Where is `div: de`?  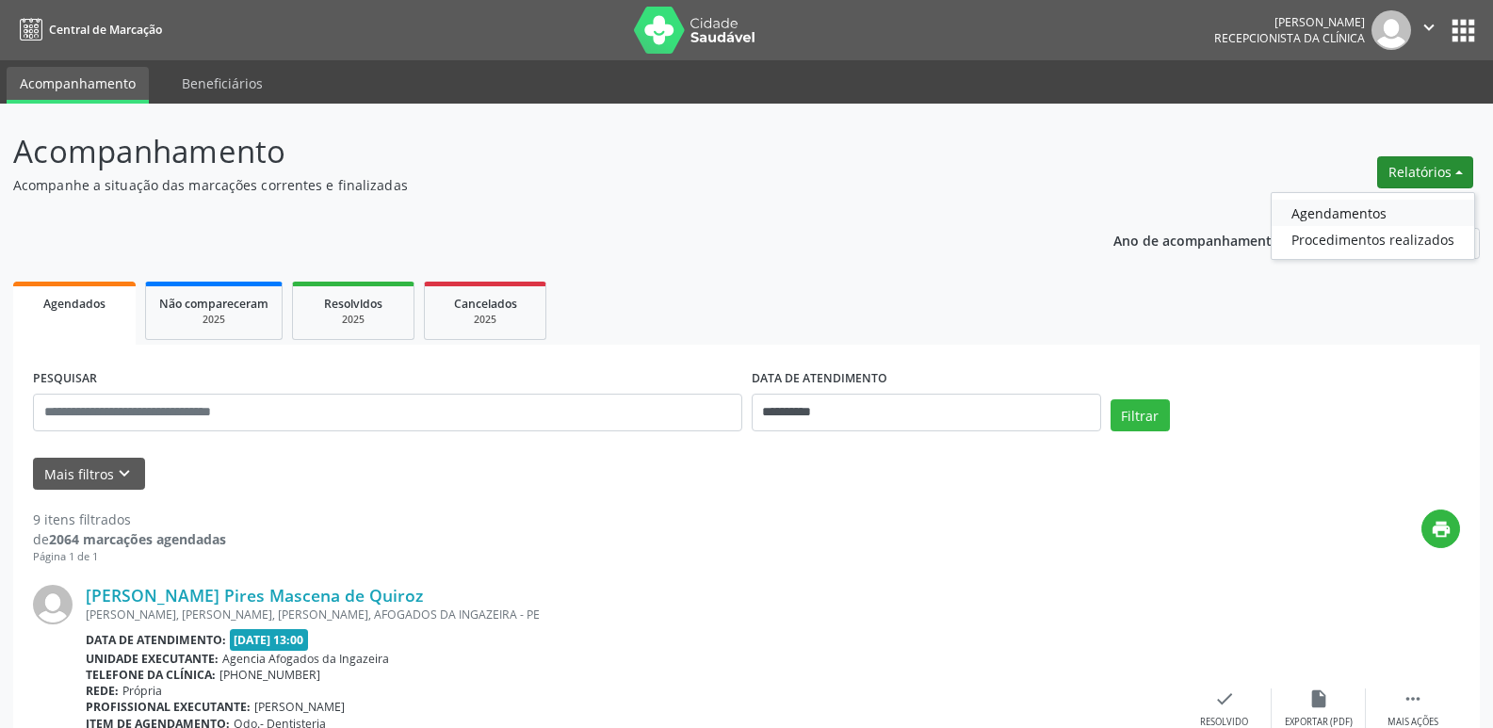 div: de is located at coordinates (129, 539).